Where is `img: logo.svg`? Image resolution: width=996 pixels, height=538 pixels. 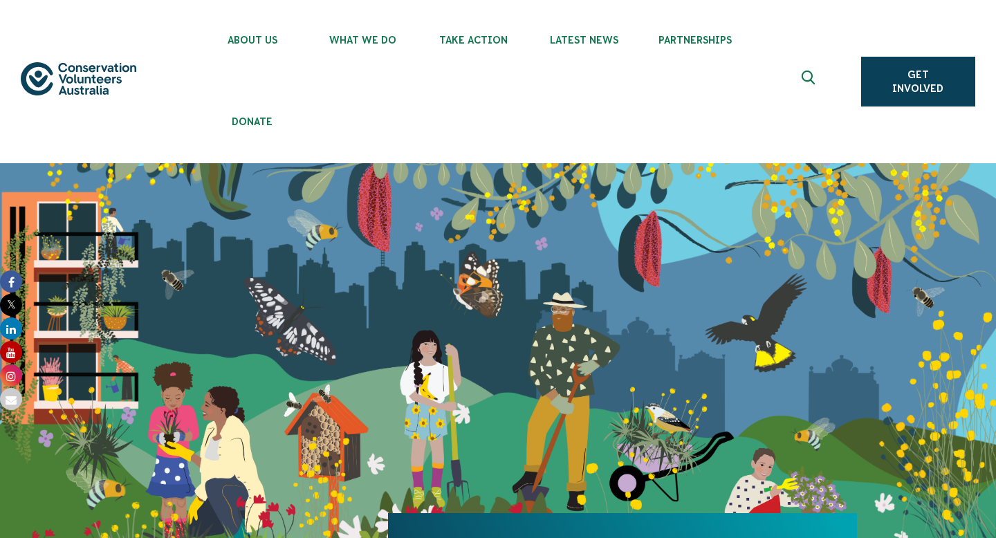
img: logo.svg is located at coordinates (78, 79).